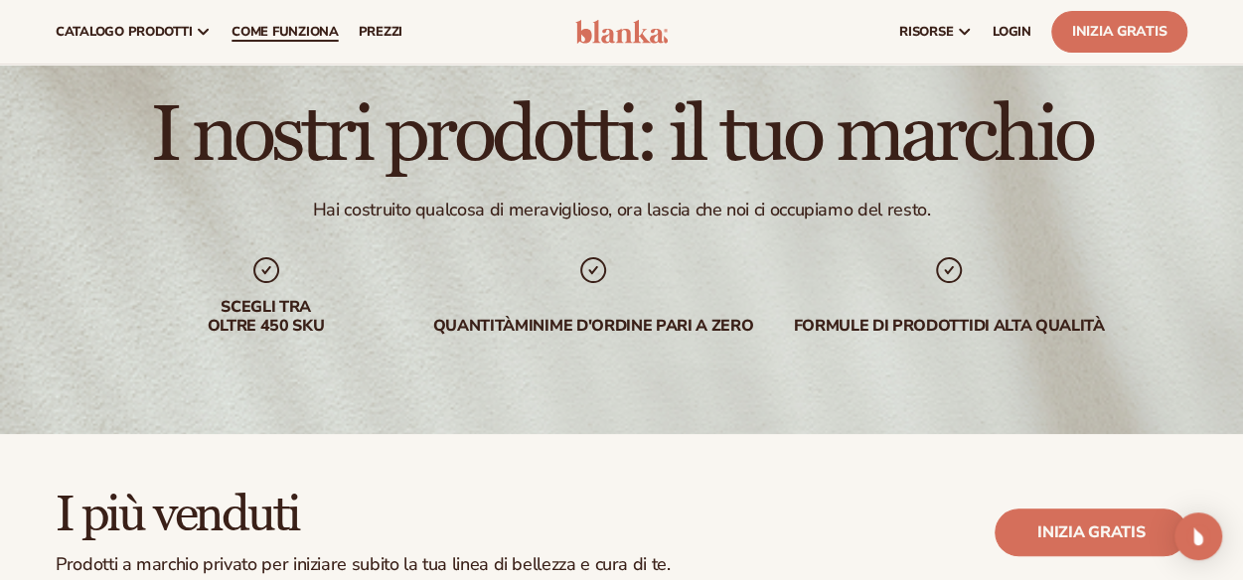  Describe the element at coordinates (621, 135) in the screenshot. I see `font: I nostri prodotti: il tuo marchio` at that location.